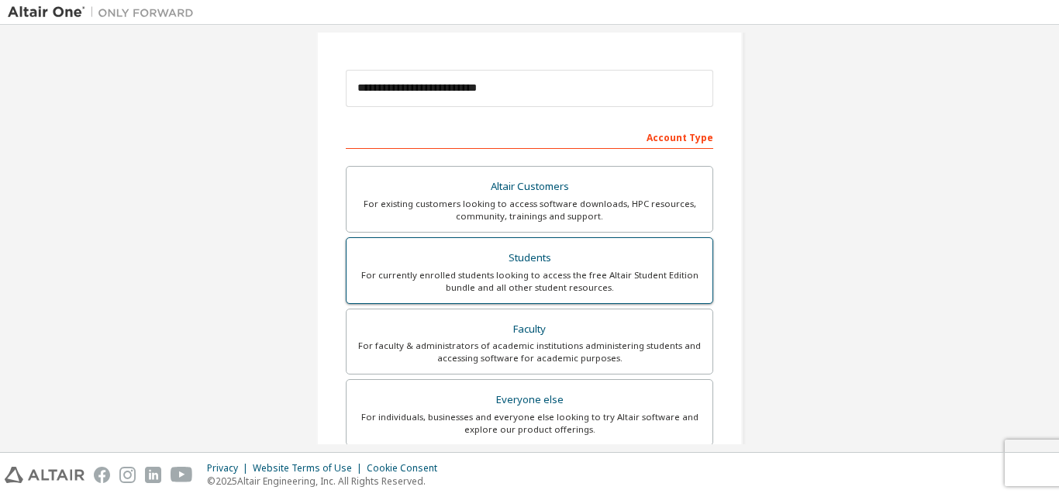 This screenshot has width=1059, height=497. I want to click on div: For existing customers looking to access software downloads, HPC resources, community, trainings ..., so click(530, 210).